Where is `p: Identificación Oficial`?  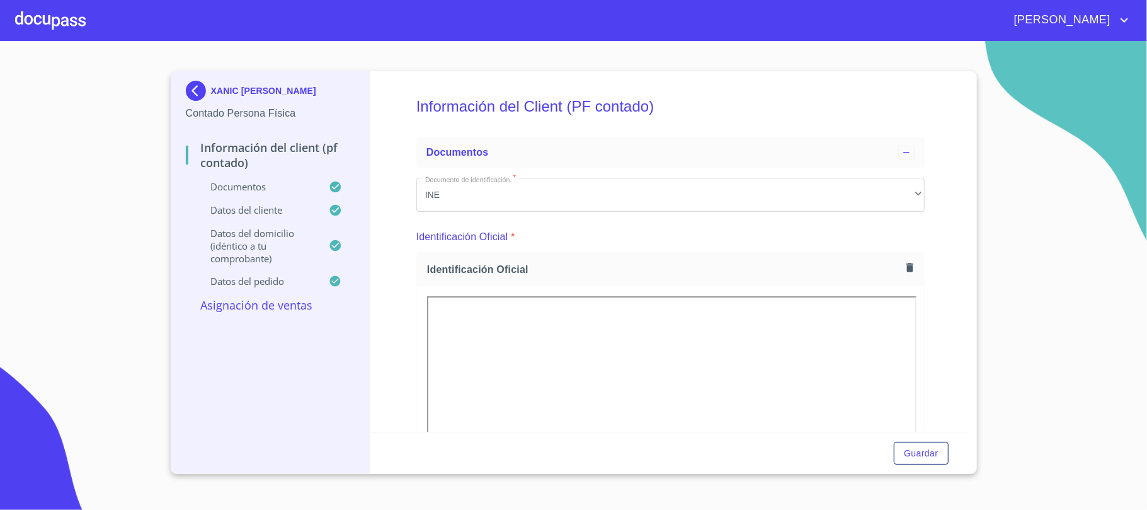
p: Identificación Oficial is located at coordinates (462, 237).